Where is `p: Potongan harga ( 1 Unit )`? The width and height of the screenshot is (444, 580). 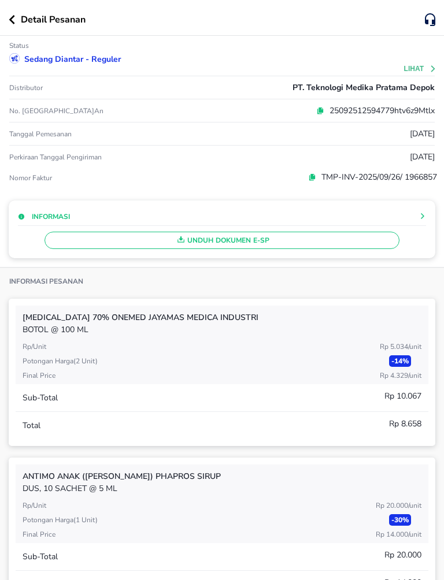
p: Potongan harga ( 1 Unit ) is located at coordinates (60, 520).